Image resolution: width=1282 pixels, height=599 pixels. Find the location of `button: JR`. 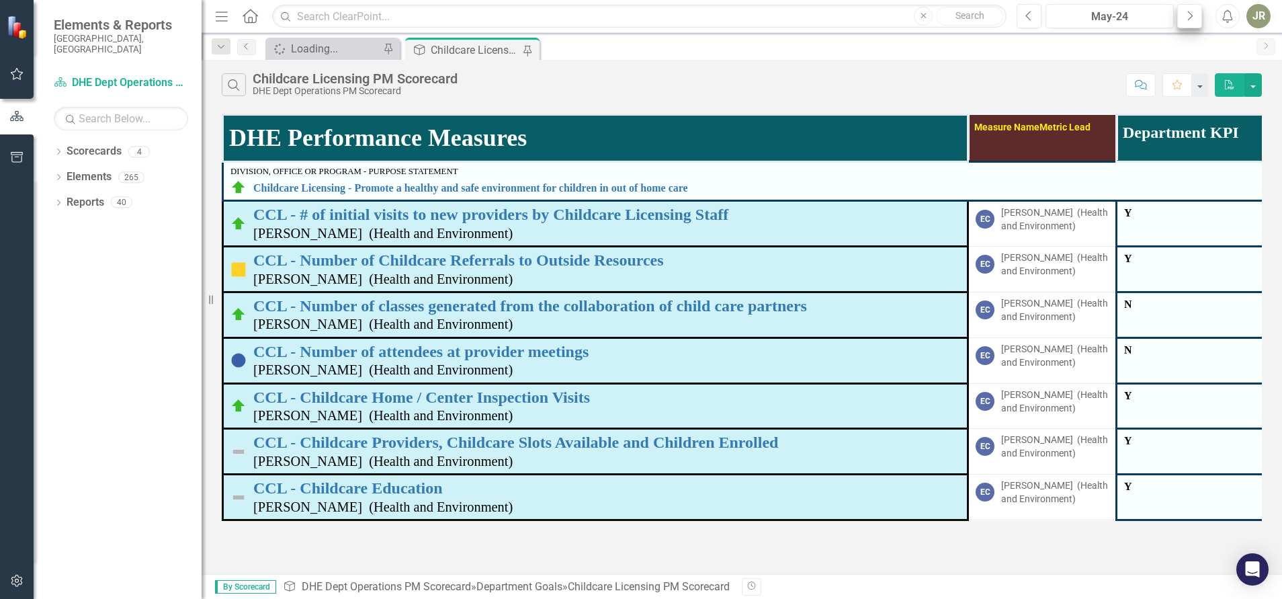

button: JR is located at coordinates (1258, 16).